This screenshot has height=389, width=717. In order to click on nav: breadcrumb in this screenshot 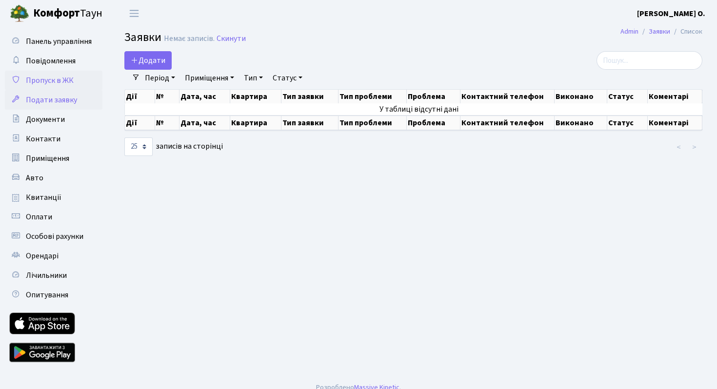, I will do `click(661, 32)`.